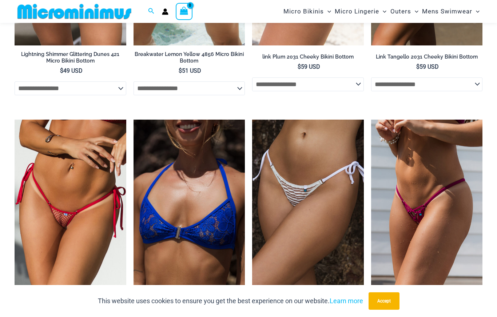  Describe the element at coordinates (151, 11) in the screenshot. I see `a: Search icon link` at that location.